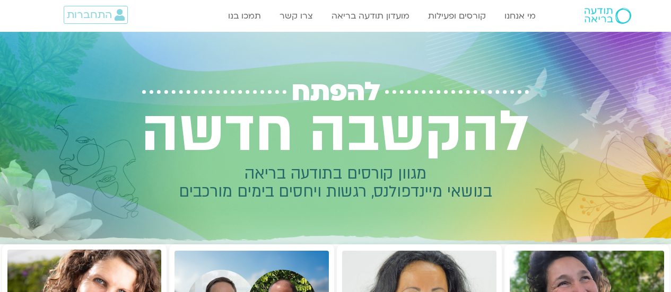 This screenshot has height=292, width=671. Describe the element at coordinates (336, 92) in the screenshot. I see `span: להפתח` at that location.